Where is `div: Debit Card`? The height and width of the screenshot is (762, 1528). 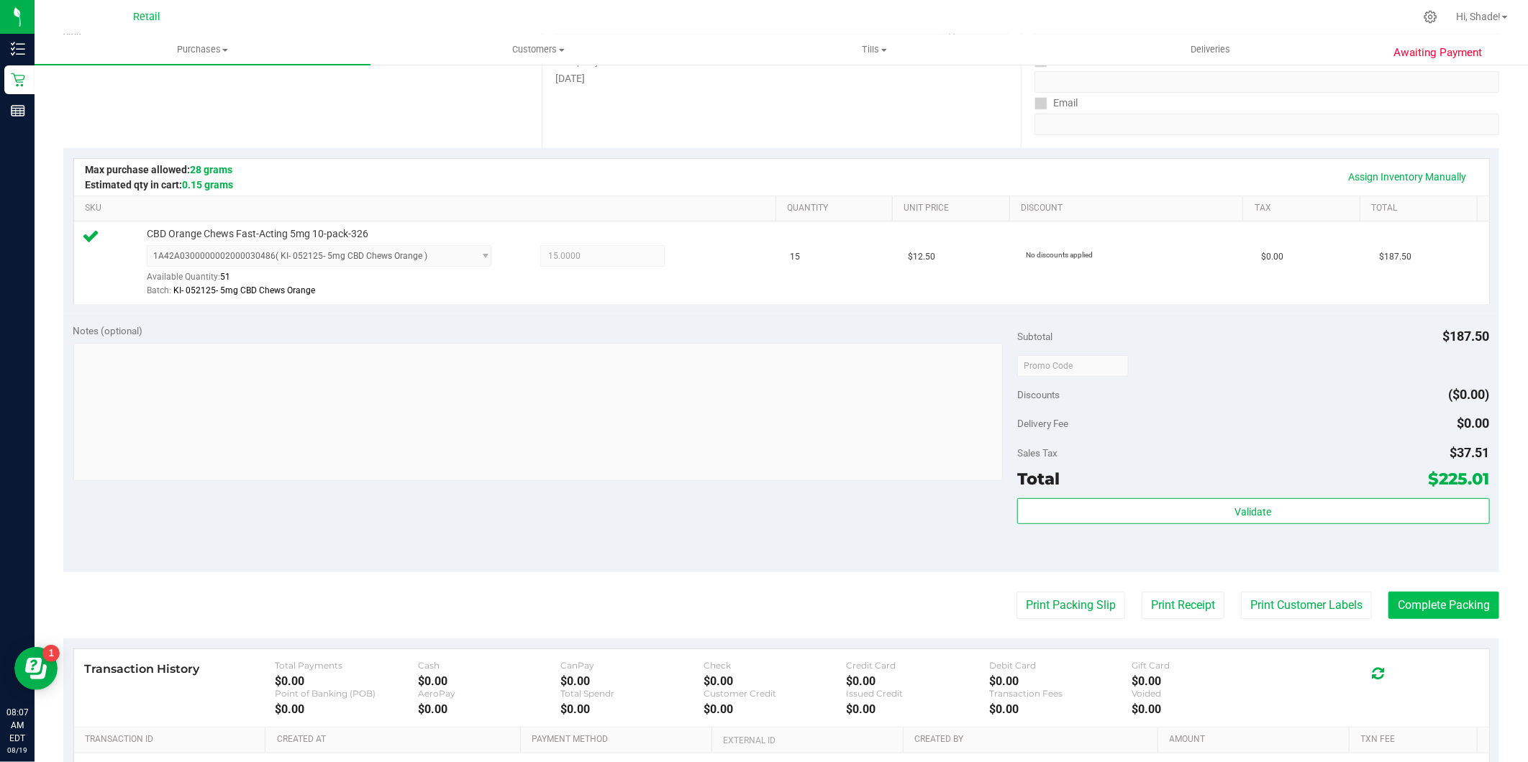
div: Debit Card is located at coordinates (1060, 665).